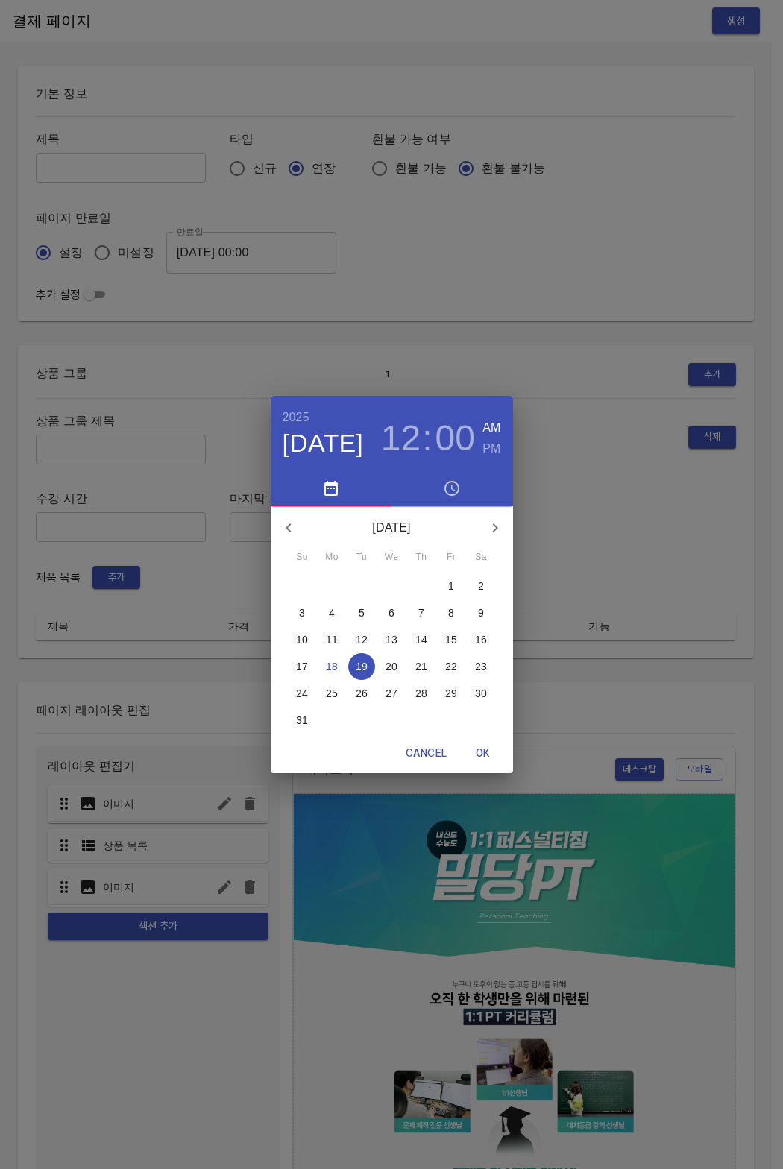 Image resolution: width=783 pixels, height=1169 pixels. I want to click on button: 9, so click(481, 613).